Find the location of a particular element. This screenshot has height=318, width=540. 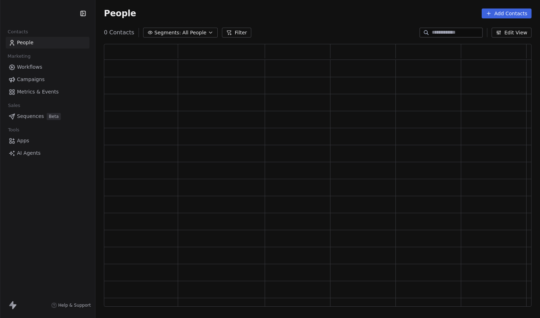

span: Beta is located at coordinates (54, 116).